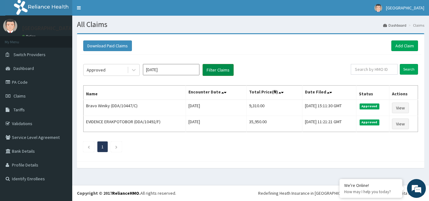  What do you see at coordinates (415, 25) in the screenshot?
I see `li: Claims` at bounding box center [415, 25].